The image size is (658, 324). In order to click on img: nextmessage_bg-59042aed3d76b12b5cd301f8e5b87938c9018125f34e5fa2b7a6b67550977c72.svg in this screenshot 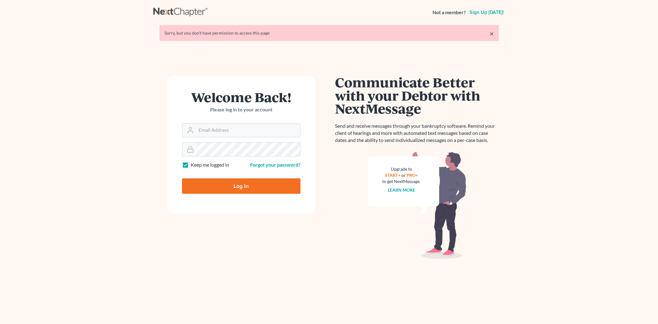, I will do `click(417, 205)`.